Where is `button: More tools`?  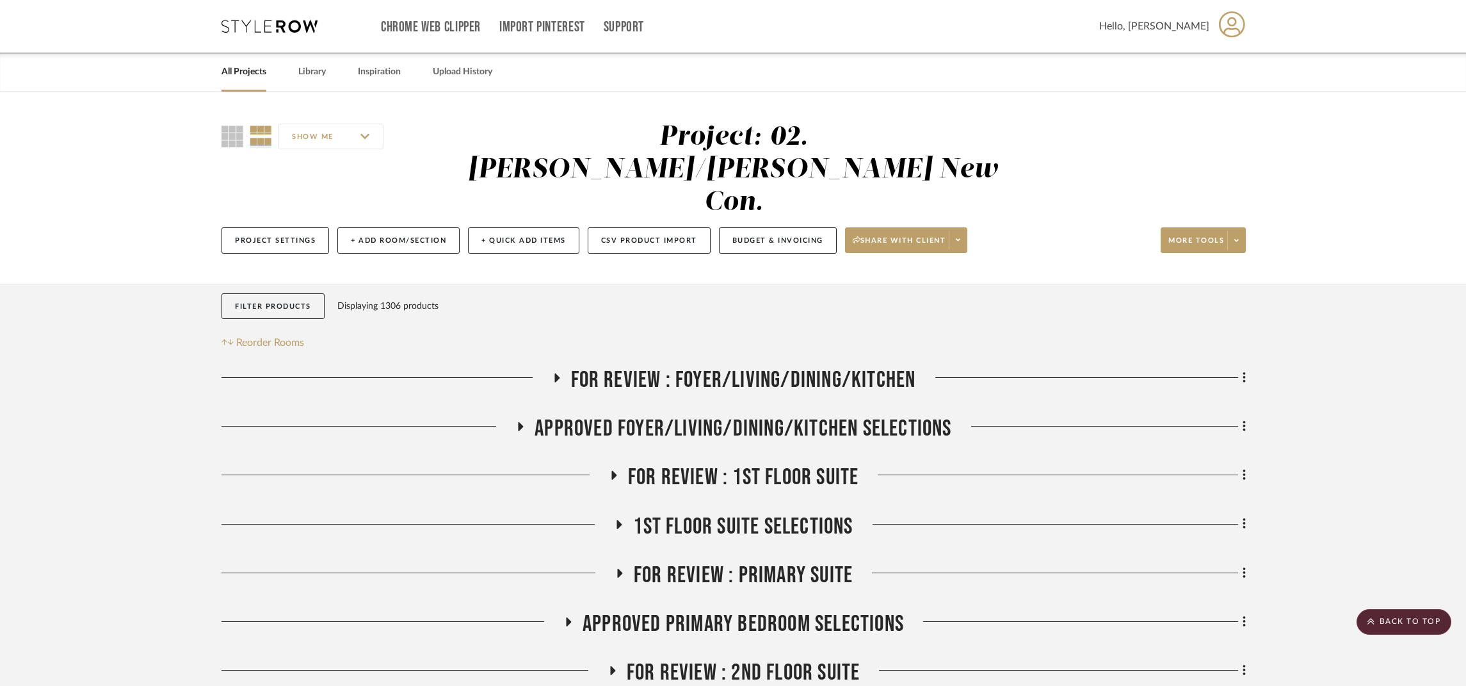
button: More tools is located at coordinates (1203, 240).